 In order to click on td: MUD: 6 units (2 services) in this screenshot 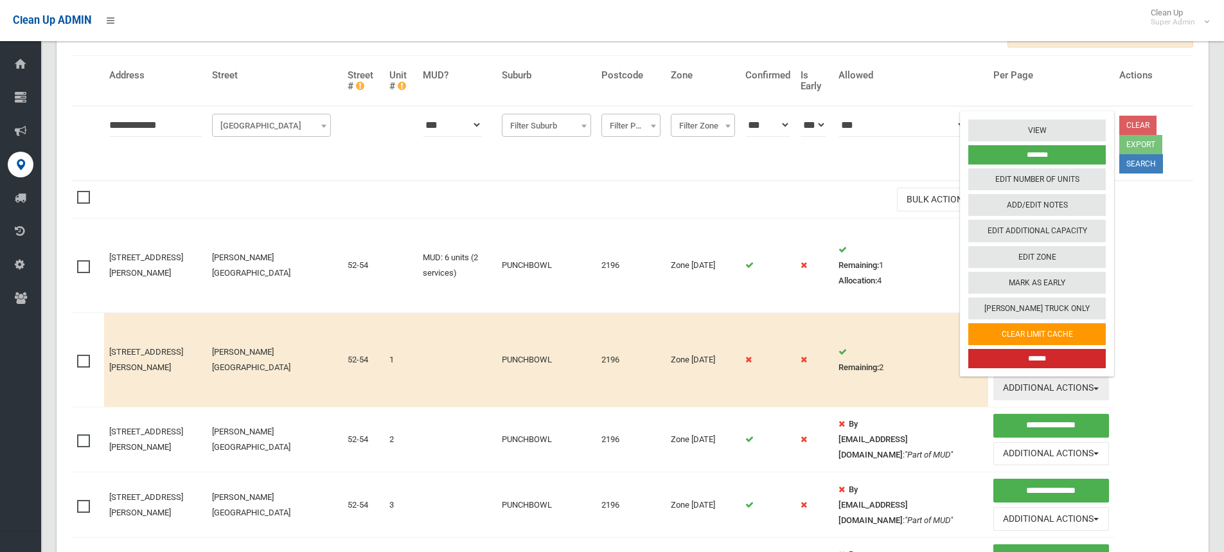, I will do `click(457, 265)`.